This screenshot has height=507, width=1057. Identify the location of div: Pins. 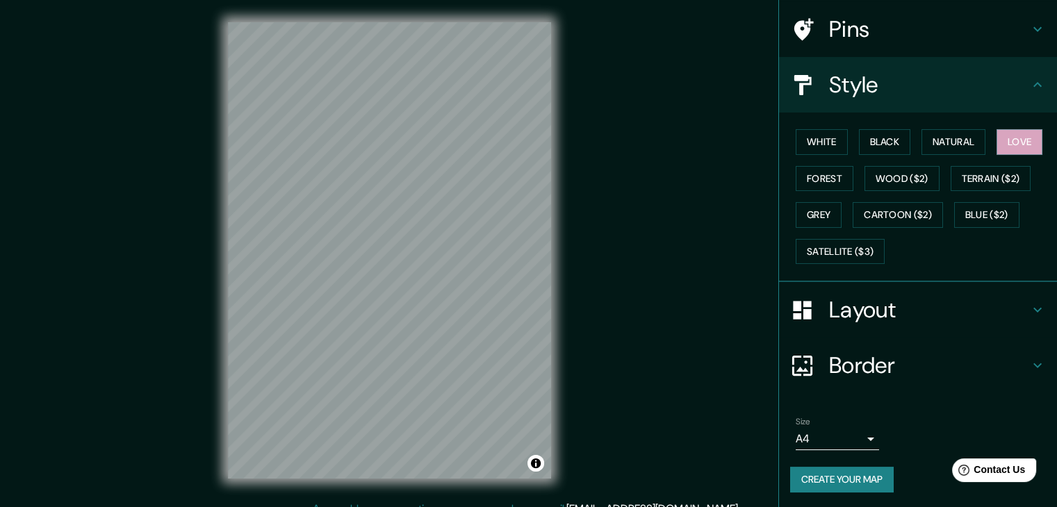
(918, 29).